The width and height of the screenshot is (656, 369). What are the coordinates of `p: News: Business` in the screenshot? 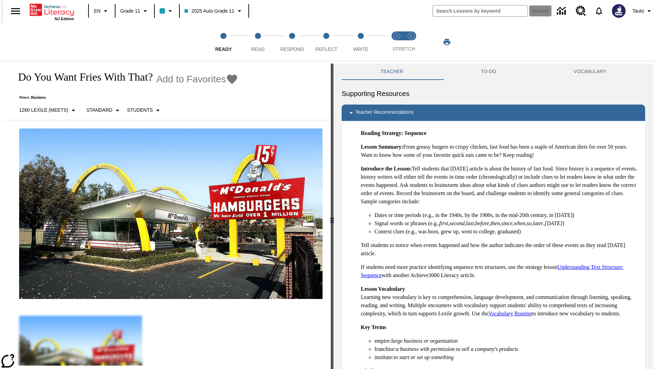 It's located at (124, 97).